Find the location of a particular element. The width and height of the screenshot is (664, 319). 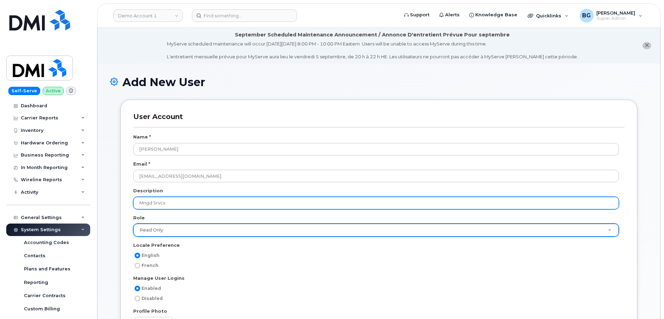

input: Enabled is located at coordinates (137, 288).